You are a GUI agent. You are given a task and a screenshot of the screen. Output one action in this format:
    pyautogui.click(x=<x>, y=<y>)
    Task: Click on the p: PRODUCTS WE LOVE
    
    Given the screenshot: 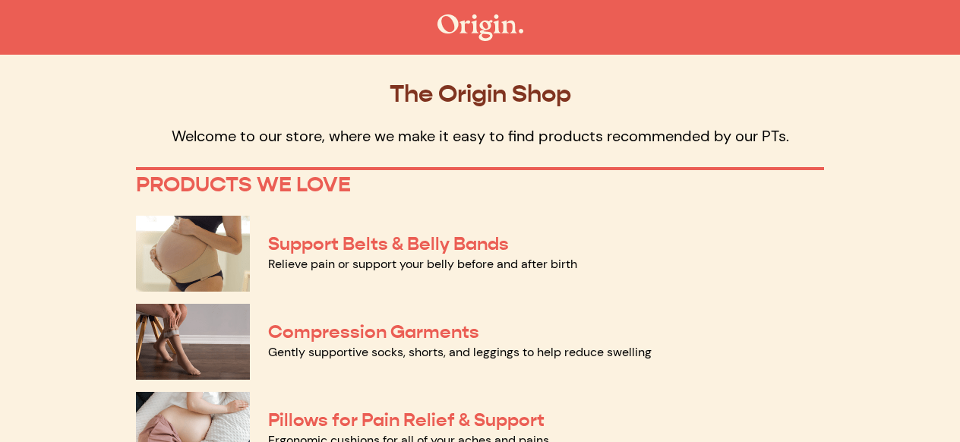 What is the action you would take?
    pyautogui.click(x=480, y=184)
    